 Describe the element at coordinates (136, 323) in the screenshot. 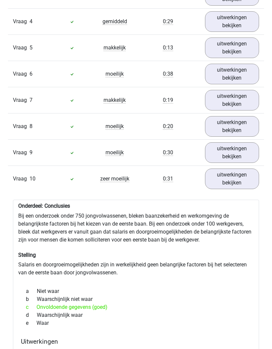

I see `div: Waar` at that location.